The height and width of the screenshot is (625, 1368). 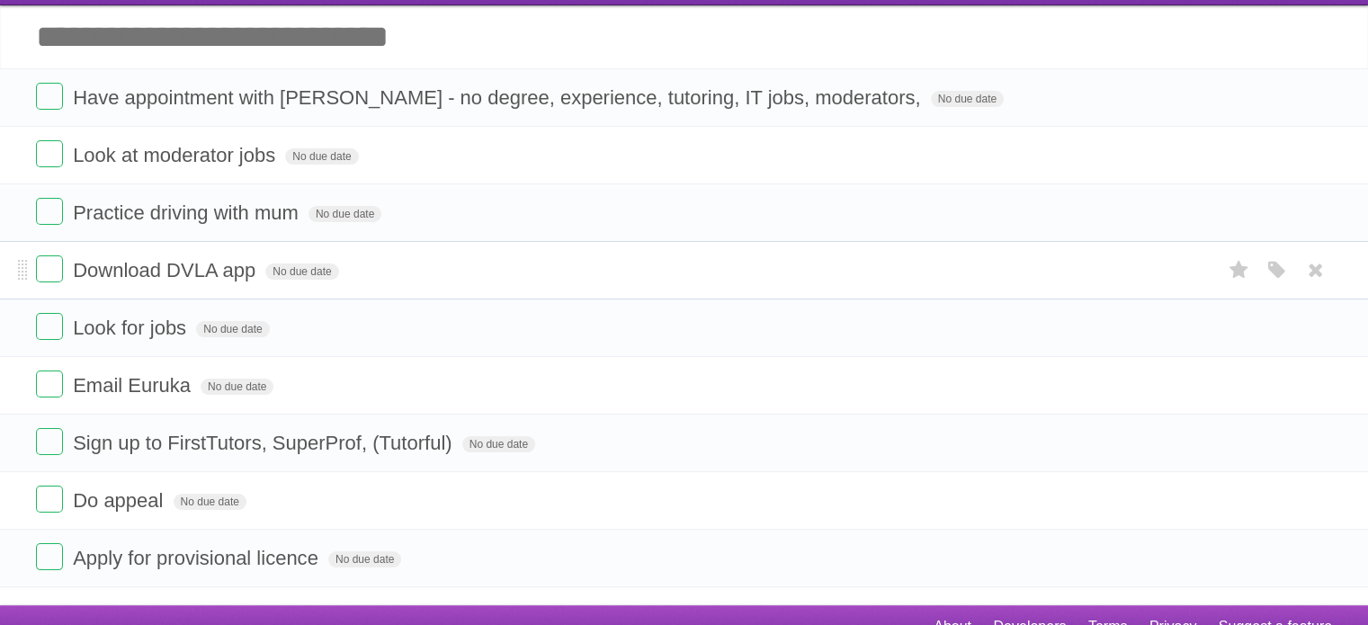 What do you see at coordinates (166, 270) in the screenshot?
I see `span: Download DVLA app` at bounding box center [166, 270].